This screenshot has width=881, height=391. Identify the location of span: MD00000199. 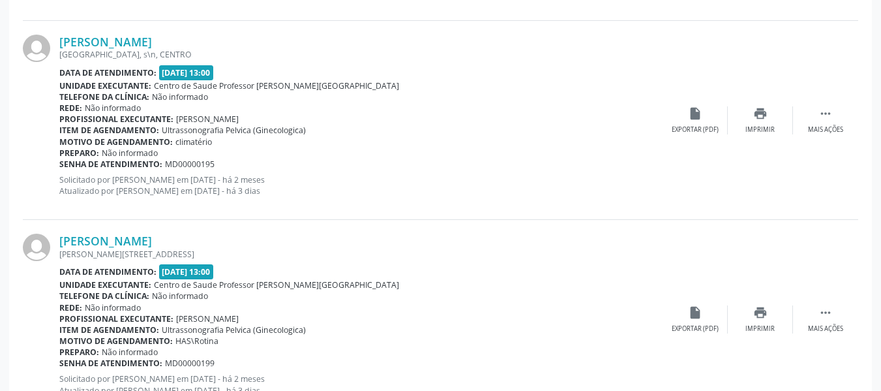
(190, 363).